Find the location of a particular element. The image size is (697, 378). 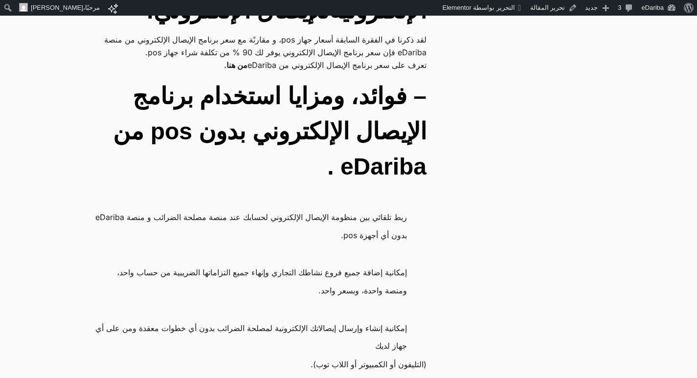

span: تعرف على سعر برنامج الإيصال الإلكتروني من eDariba is located at coordinates (325, 65).